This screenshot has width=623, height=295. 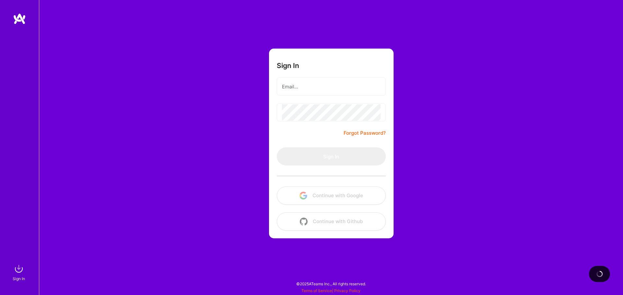 What do you see at coordinates (331, 222) in the screenshot?
I see `button: Continue with Github` at bounding box center [331, 222].